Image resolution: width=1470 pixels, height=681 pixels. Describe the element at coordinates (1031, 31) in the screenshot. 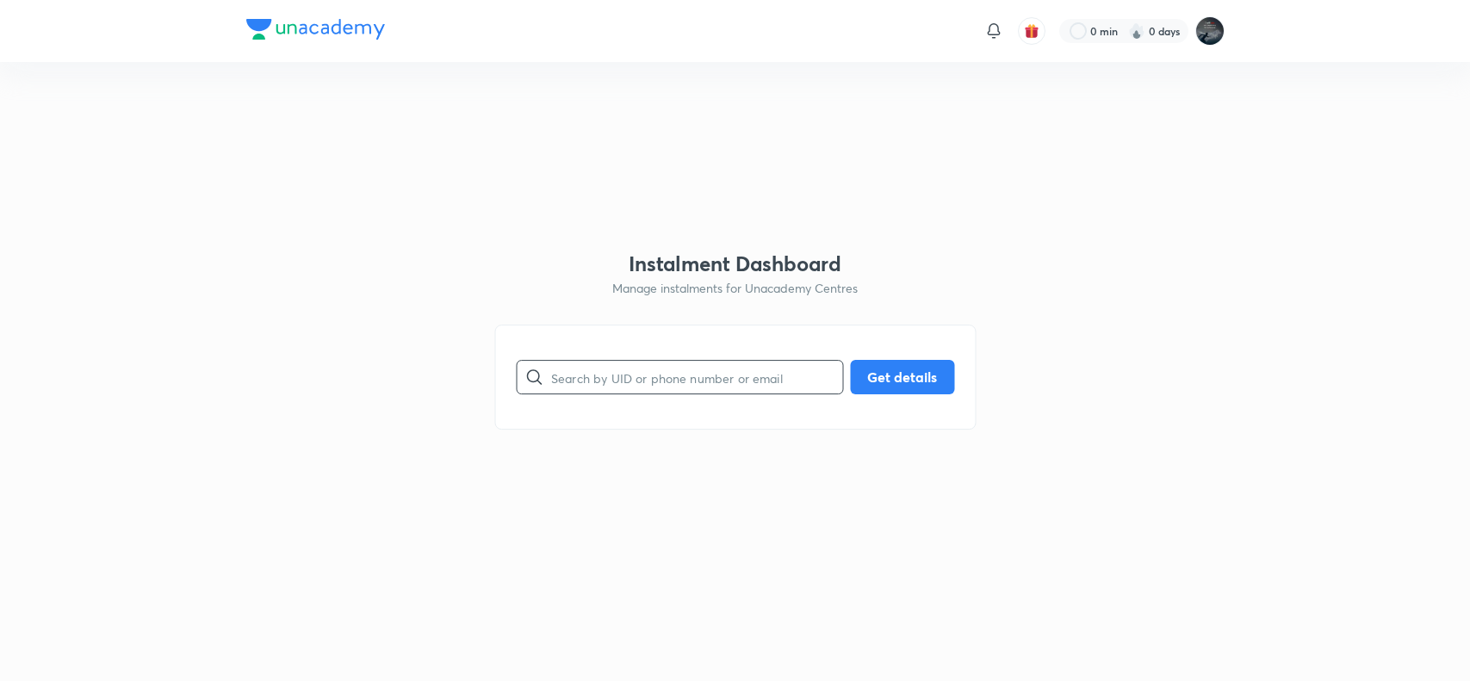

I see `img: avatar` at that location.